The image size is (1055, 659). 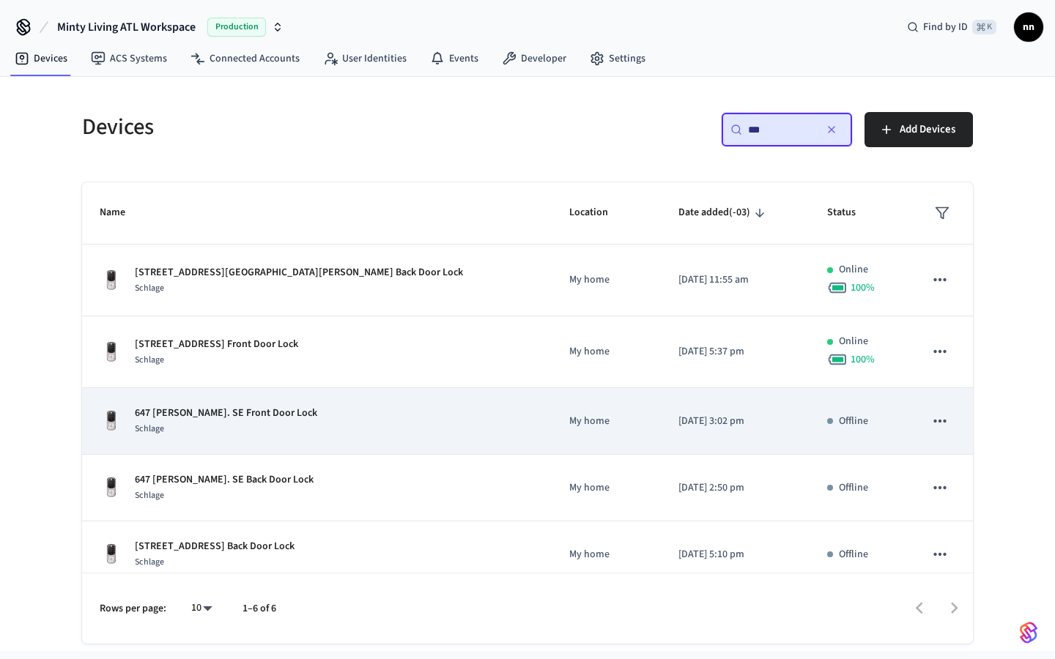 I want to click on div: Find by ID⌘ K, so click(x=952, y=27).